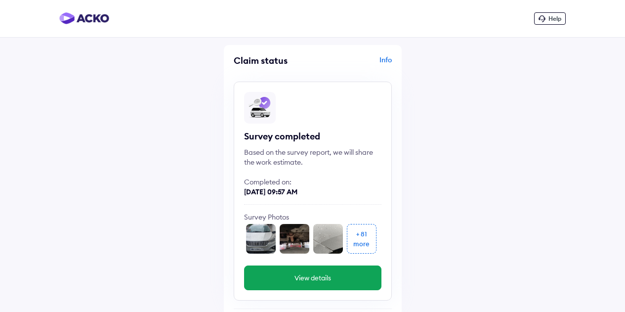 This screenshot has width=625, height=312. I want to click on div: Survey completed, so click(313, 136).